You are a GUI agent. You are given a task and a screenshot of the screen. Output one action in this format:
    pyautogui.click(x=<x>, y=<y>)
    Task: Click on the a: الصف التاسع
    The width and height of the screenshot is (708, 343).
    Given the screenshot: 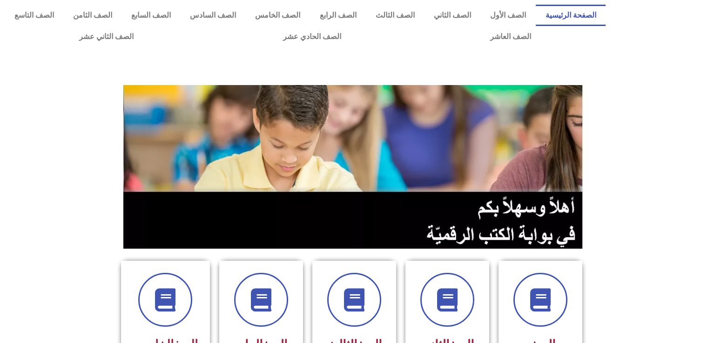 What is the action you would take?
    pyautogui.click(x=34, y=15)
    